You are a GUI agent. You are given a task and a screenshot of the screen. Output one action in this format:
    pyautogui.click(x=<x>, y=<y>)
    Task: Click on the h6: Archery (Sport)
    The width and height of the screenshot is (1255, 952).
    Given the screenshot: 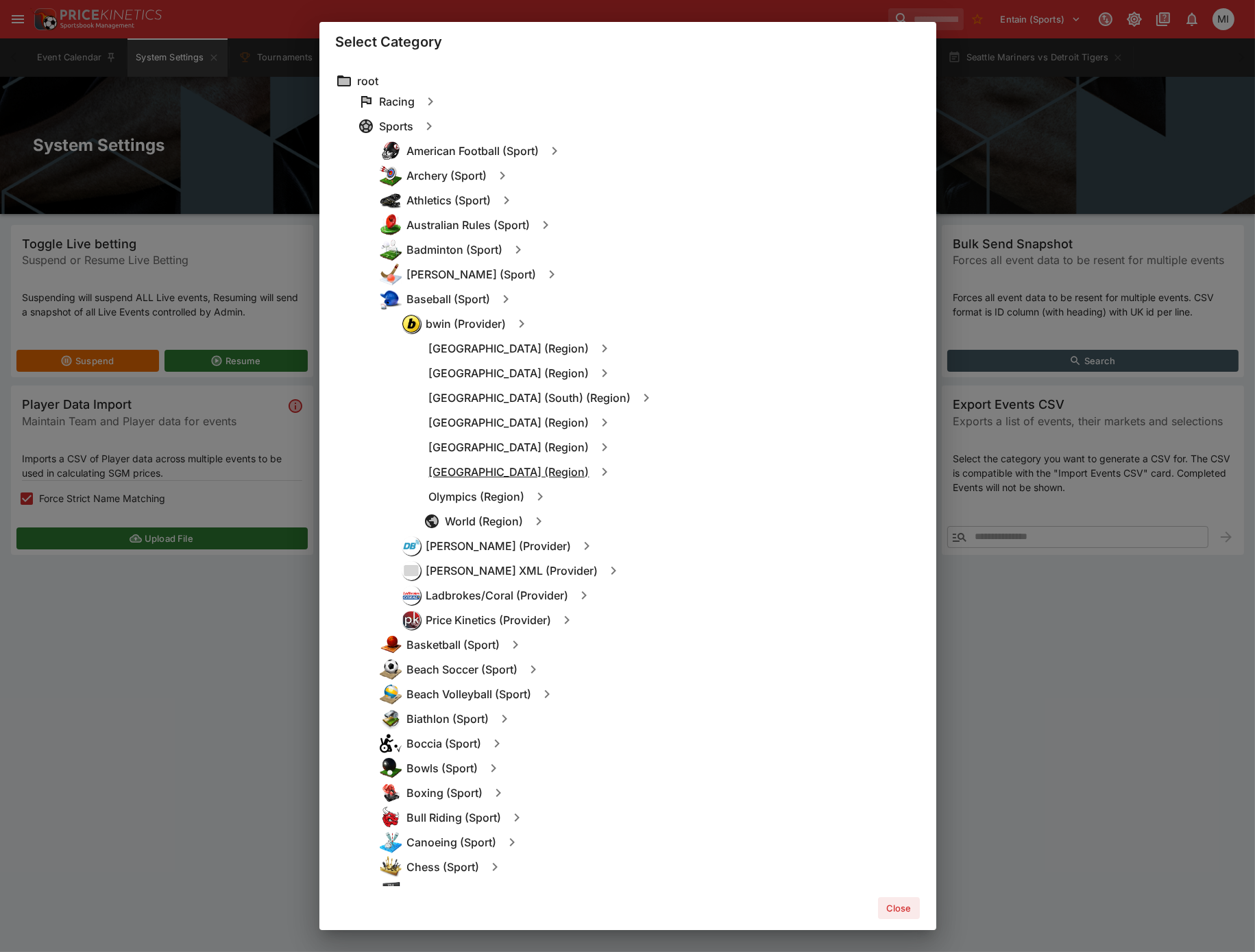 What is the action you would take?
    pyautogui.click(x=447, y=176)
    